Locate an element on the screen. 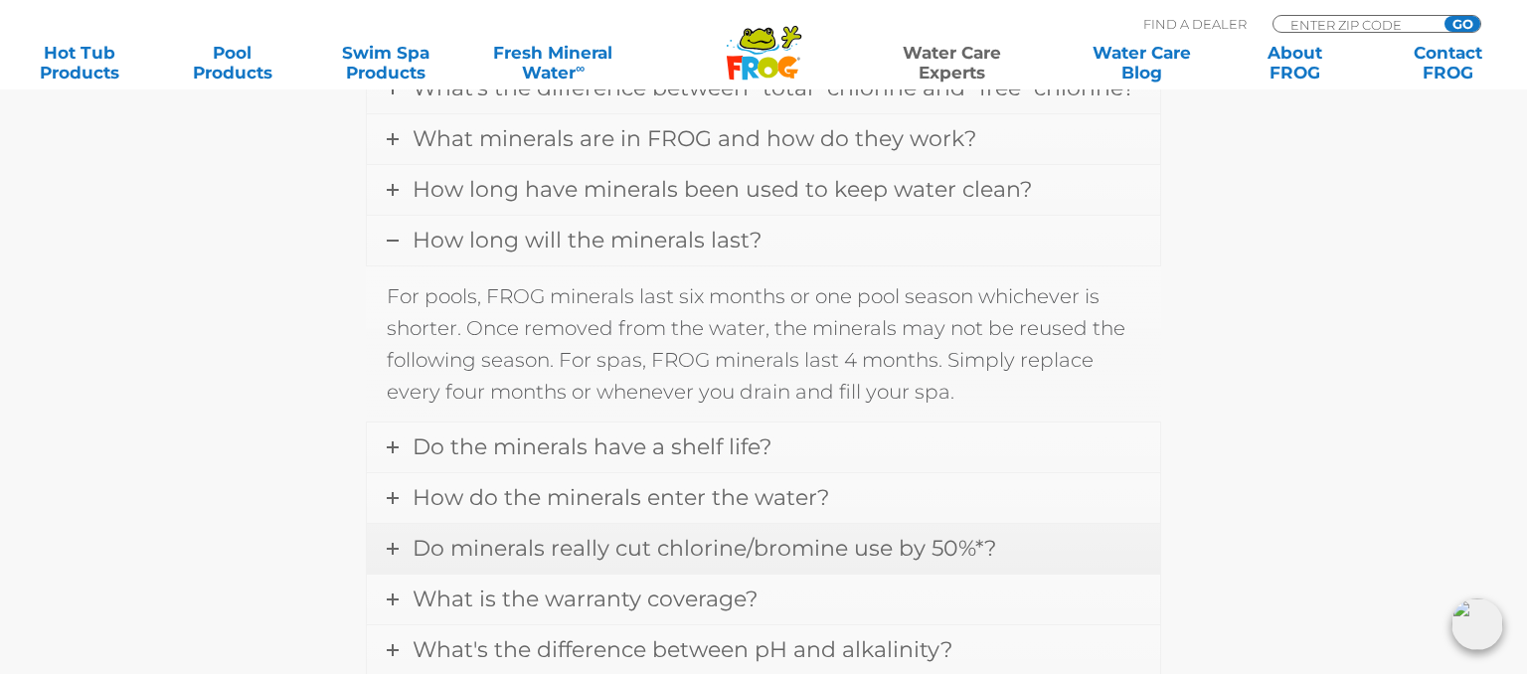 The width and height of the screenshot is (1527, 674). span: How long will the minerals last? is located at coordinates (586, 240).